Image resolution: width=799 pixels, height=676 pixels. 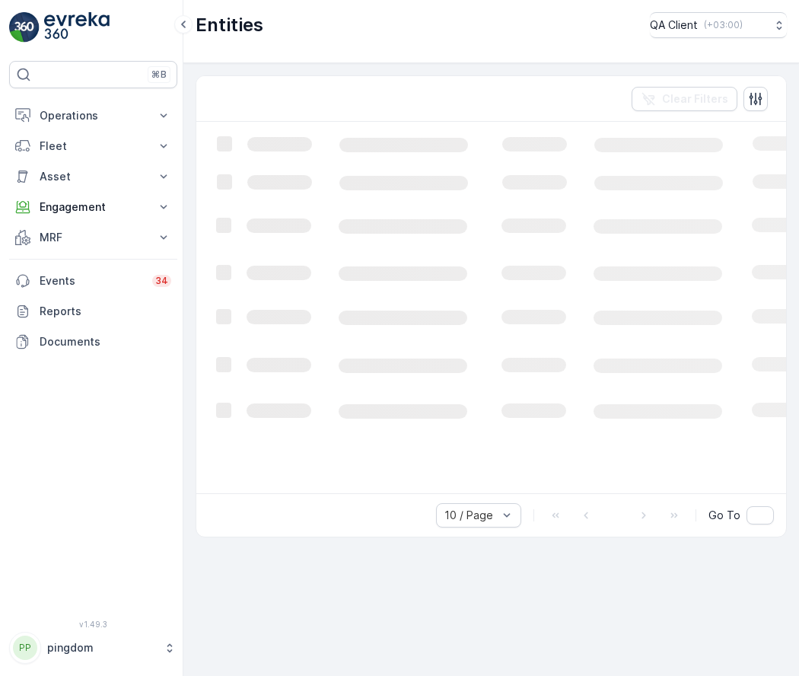 I want to click on button: Operations, so click(x=93, y=116).